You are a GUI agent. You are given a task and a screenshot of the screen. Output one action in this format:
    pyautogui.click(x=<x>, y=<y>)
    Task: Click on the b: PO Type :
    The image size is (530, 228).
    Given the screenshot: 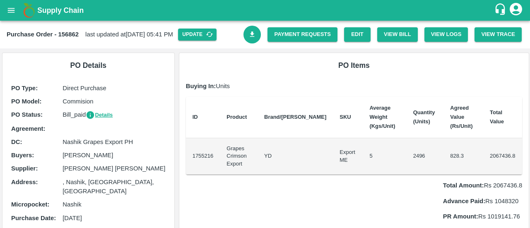 What is the action you would take?
    pyautogui.click(x=24, y=88)
    